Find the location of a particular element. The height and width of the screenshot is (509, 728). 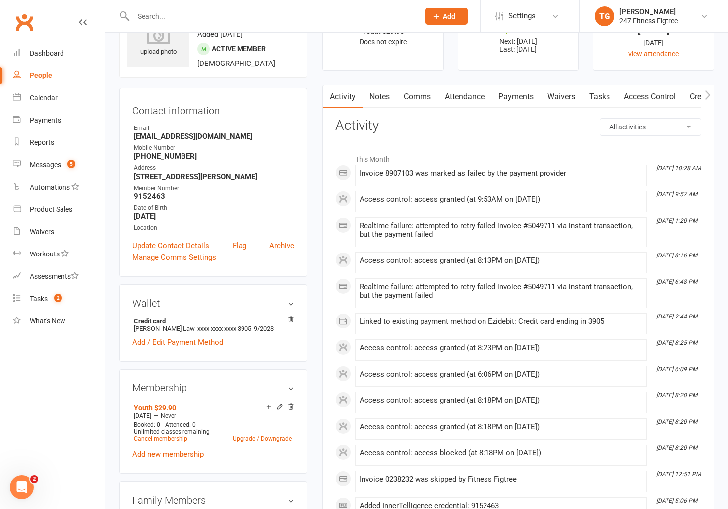

div: Tasks is located at coordinates (39, 298).